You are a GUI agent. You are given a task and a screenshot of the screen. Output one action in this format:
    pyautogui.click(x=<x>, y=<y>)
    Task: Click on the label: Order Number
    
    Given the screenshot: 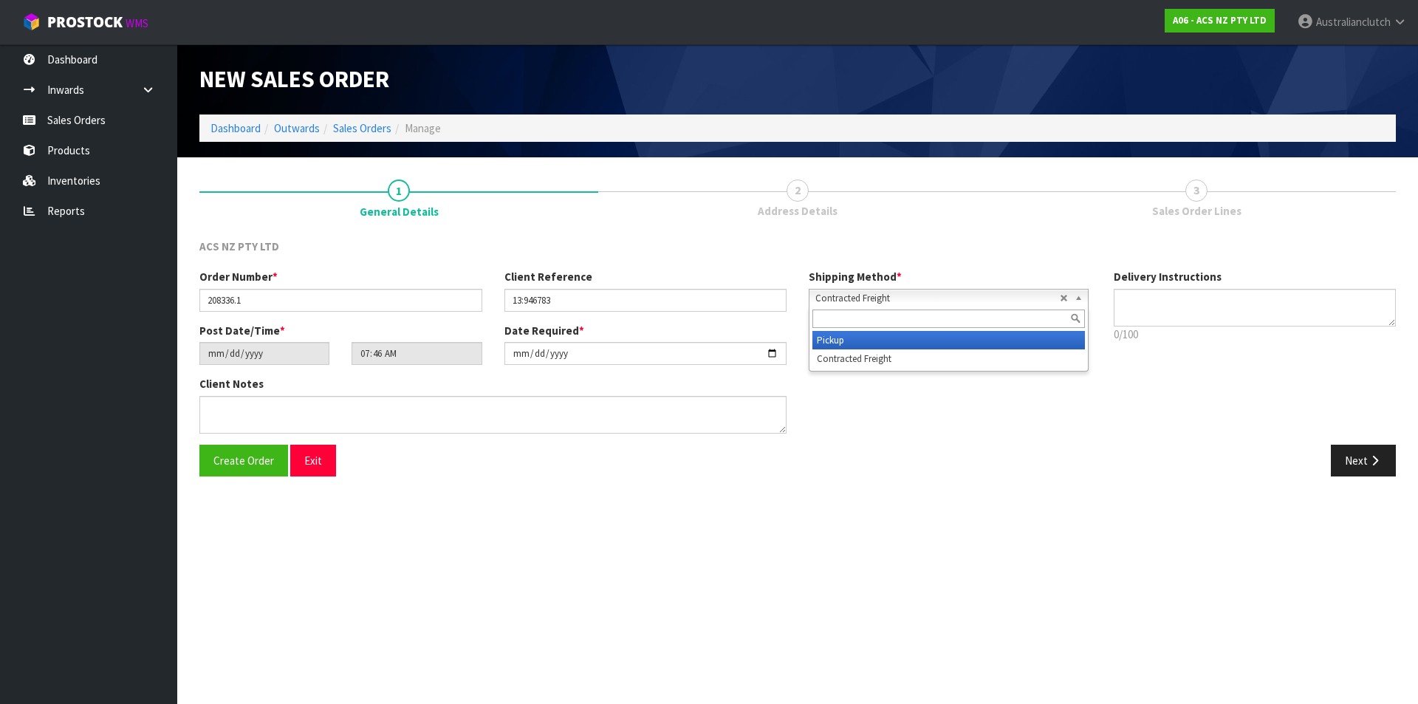 What is the action you would take?
    pyautogui.click(x=239, y=276)
    